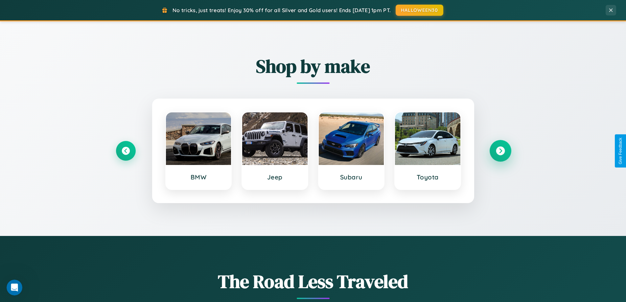 Image resolution: width=626 pixels, height=302 pixels. What do you see at coordinates (620, 151) in the screenshot?
I see `div: Give Feedback` at bounding box center [620, 151].